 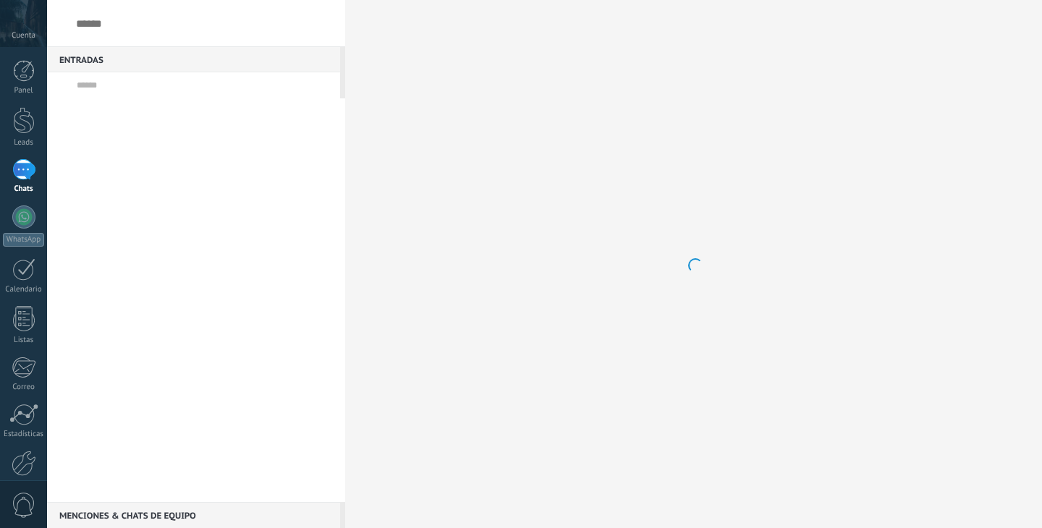 I want to click on div: Entradas, so click(x=193, y=59).